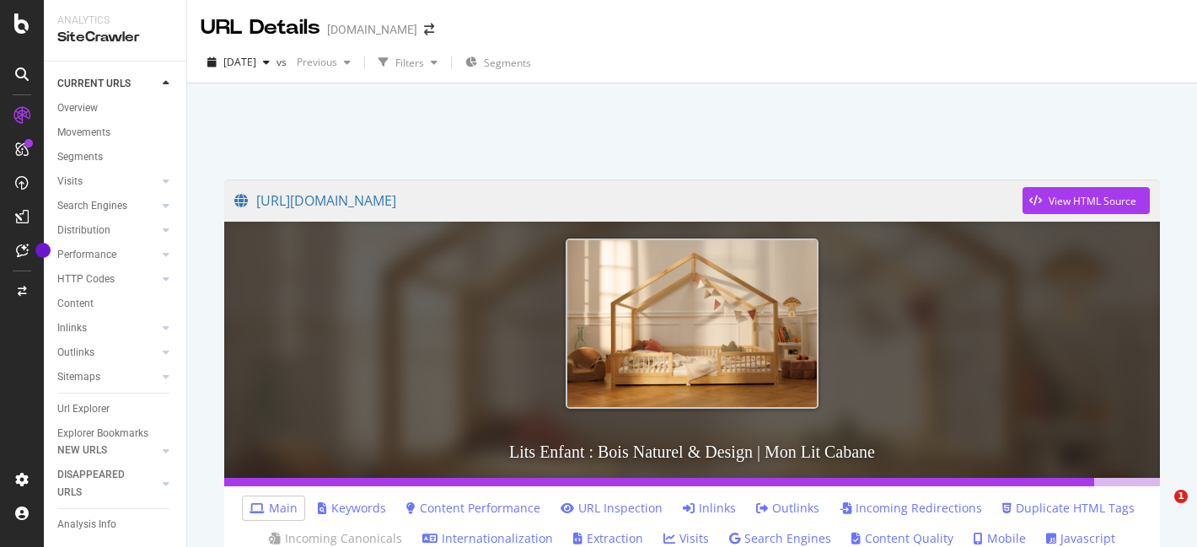 This screenshot has height=547, width=1197. What do you see at coordinates (82, 450) in the screenshot?
I see `div: NEW URLS` at bounding box center [82, 450].